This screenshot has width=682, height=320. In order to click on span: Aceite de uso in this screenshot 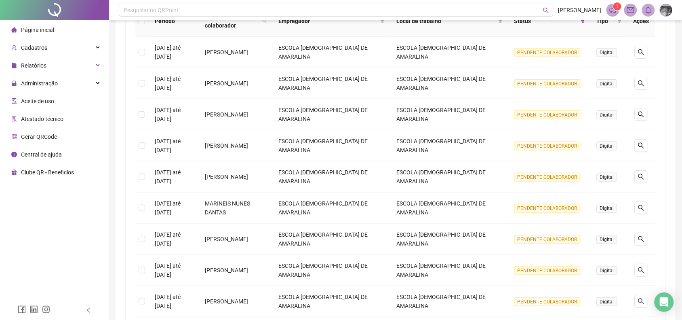, I will do `click(38, 101)`.